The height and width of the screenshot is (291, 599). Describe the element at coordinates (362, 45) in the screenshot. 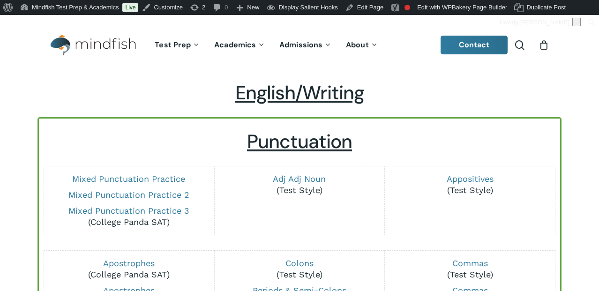

I see `a: About` at that location.